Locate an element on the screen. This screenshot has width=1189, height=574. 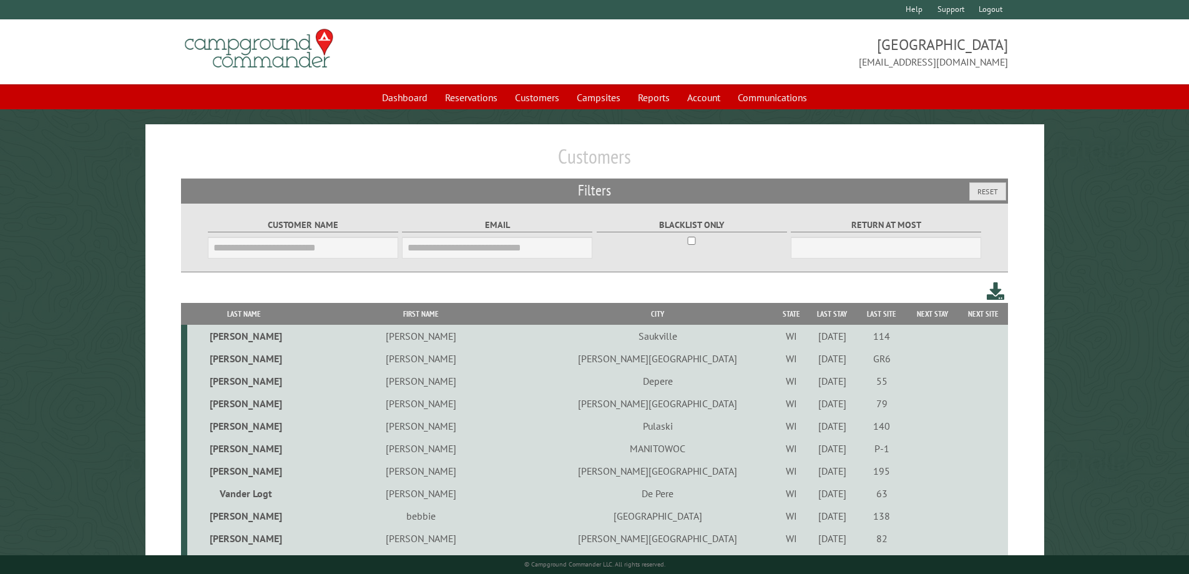
td: 122 is located at coordinates (881, 560).